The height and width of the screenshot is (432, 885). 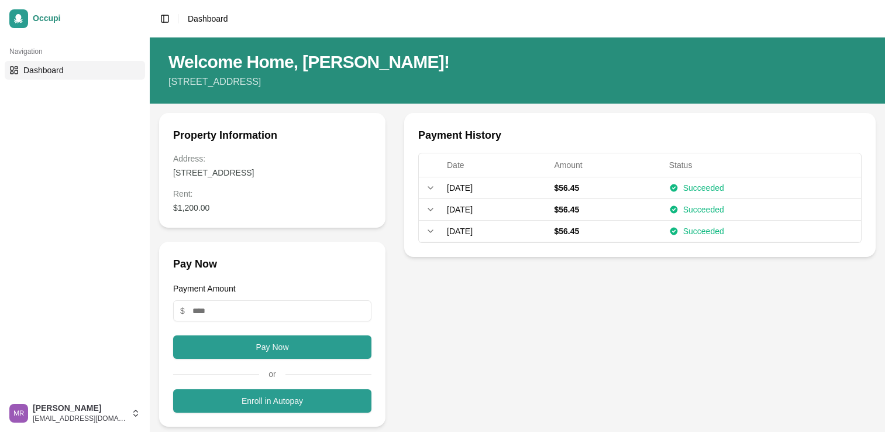 I want to click on span: or, so click(x=272, y=374).